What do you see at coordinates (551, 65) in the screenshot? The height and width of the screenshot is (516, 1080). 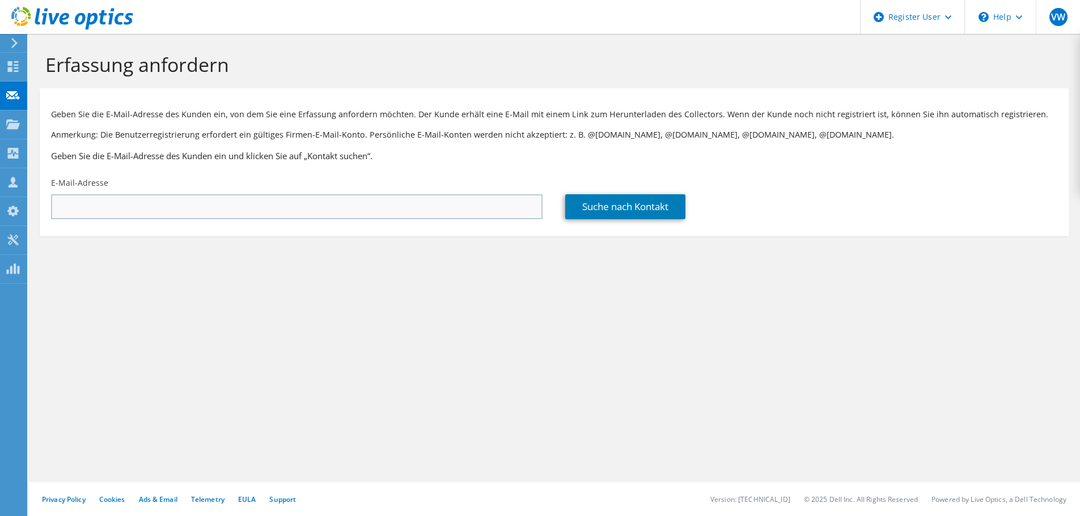 I see `h1: Erfassung anfordern` at bounding box center [551, 65].